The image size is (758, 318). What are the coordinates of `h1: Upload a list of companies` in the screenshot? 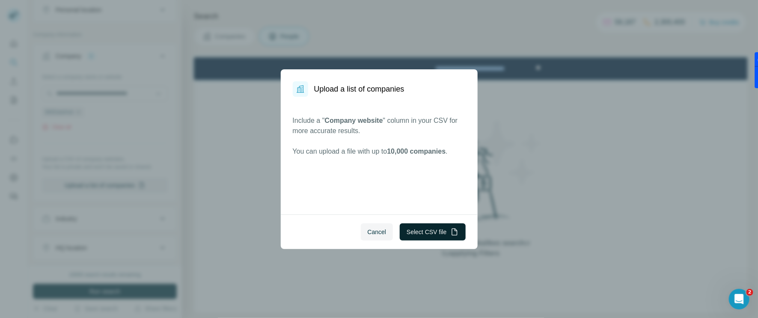 It's located at (359, 89).